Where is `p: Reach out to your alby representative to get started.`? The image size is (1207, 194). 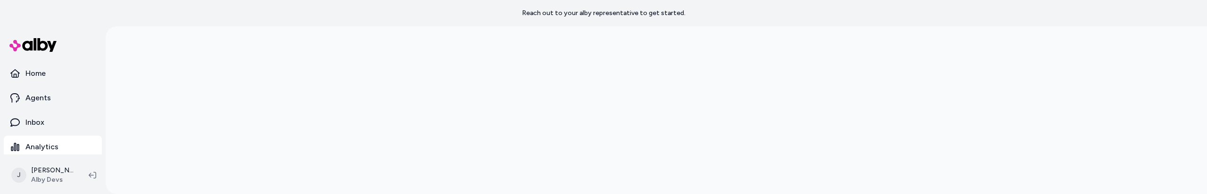 p: Reach out to your alby representative to get started. is located at coordinates (603, 13).